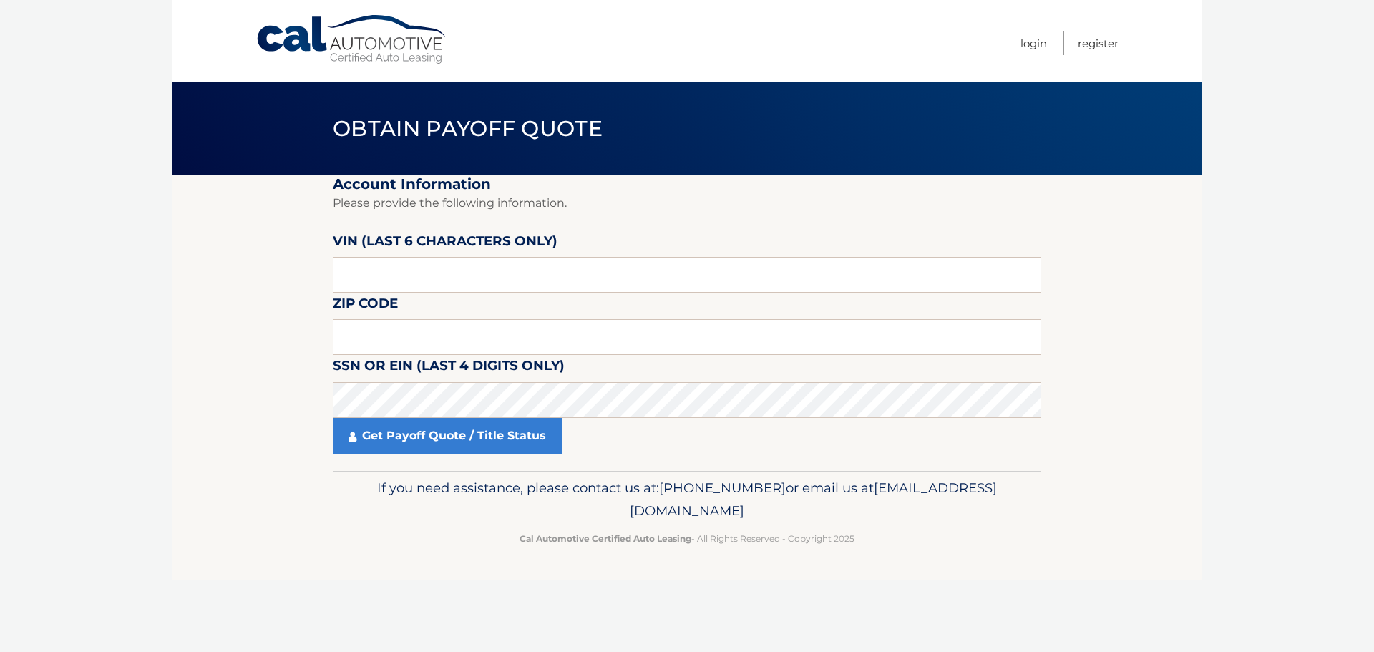 This screenshot has height=652, width=1374. I want to click on p: - All Rights Reserved - Copyright 2025, so click(687, 538).